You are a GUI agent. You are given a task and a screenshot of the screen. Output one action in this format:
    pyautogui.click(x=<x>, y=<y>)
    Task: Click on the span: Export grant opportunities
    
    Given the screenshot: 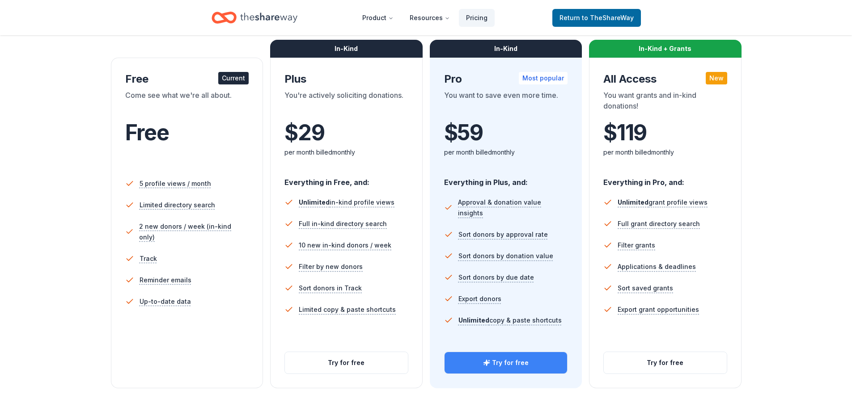 What is the action you would take?
    pyautogui.click(x=658, y=310)
    